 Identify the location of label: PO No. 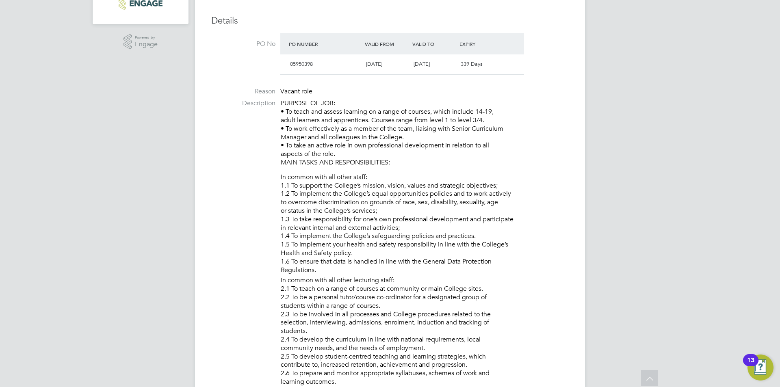
(243, 44).